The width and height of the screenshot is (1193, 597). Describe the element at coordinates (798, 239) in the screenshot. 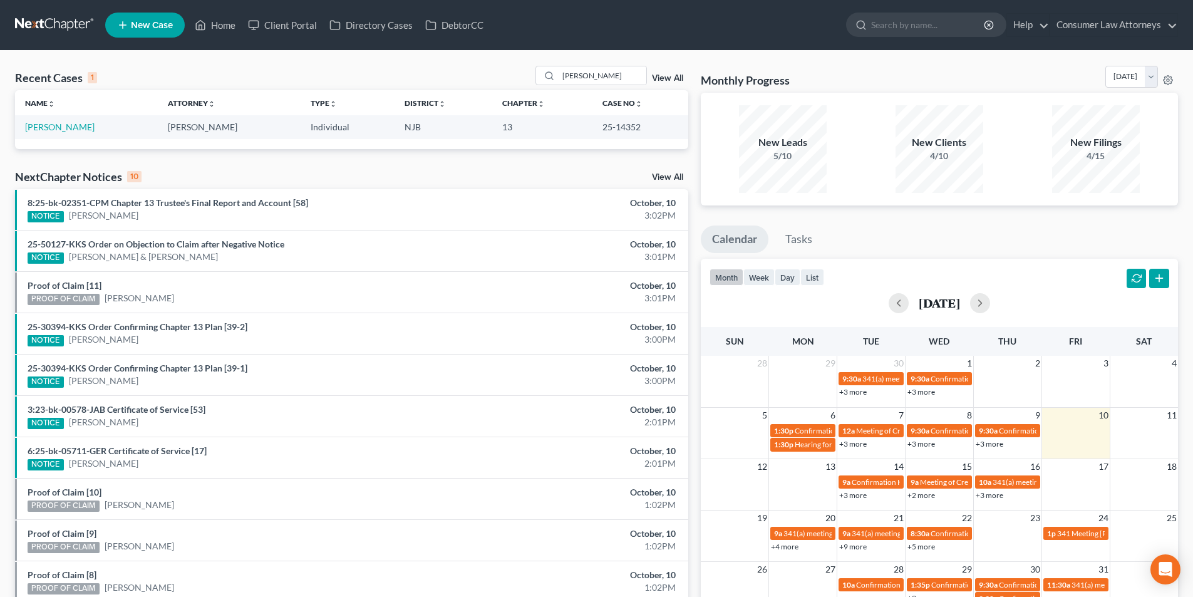

I see `a: Tasks` at that location.